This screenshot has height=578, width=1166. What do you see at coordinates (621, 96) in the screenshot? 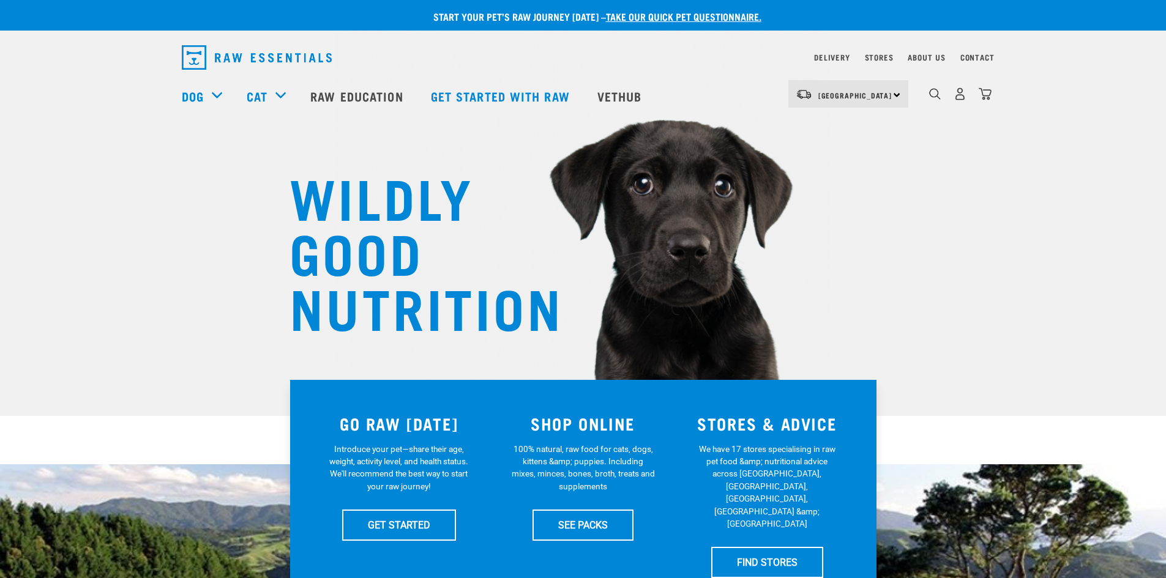
I see `a: Vethub` at bounding box center [621, 96].